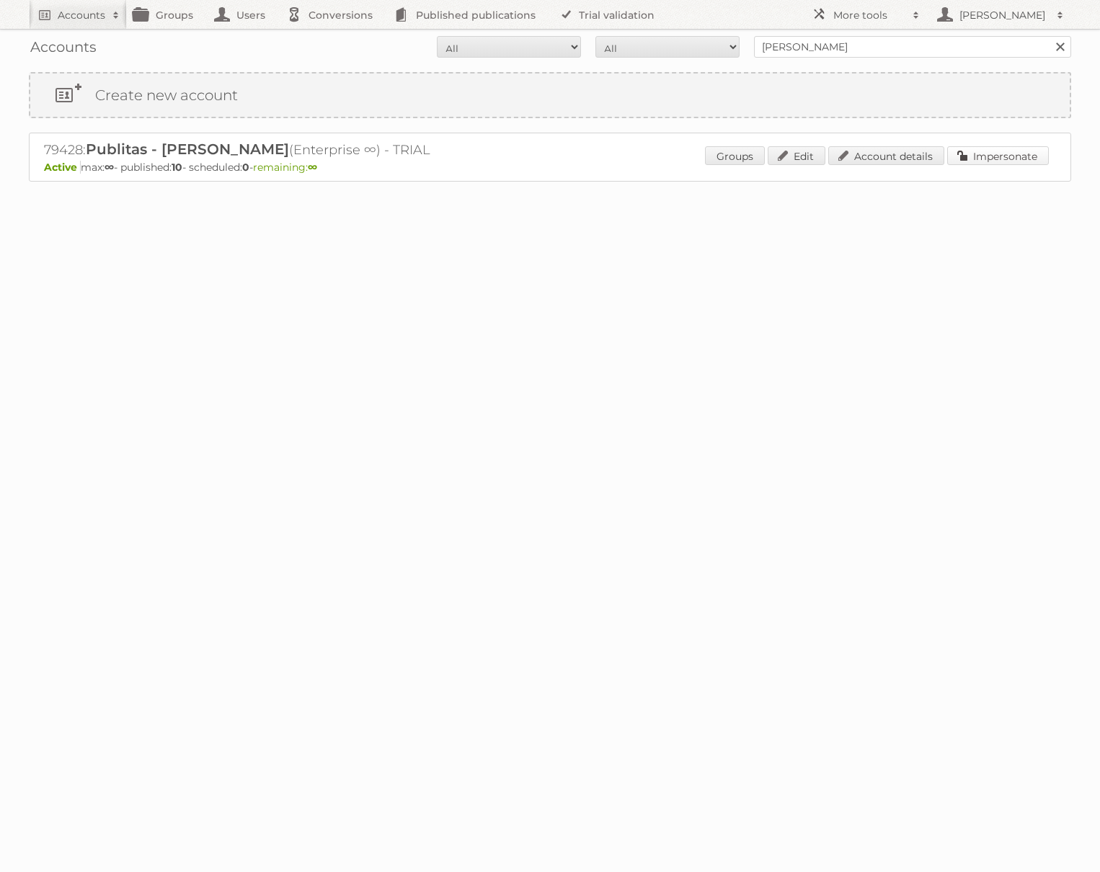 This screenshot has width=1100, height=872. What do you see at coordinates (81, 15) in the screenshot?
I see `h2: Accounts` at bounding box center [81, 15].